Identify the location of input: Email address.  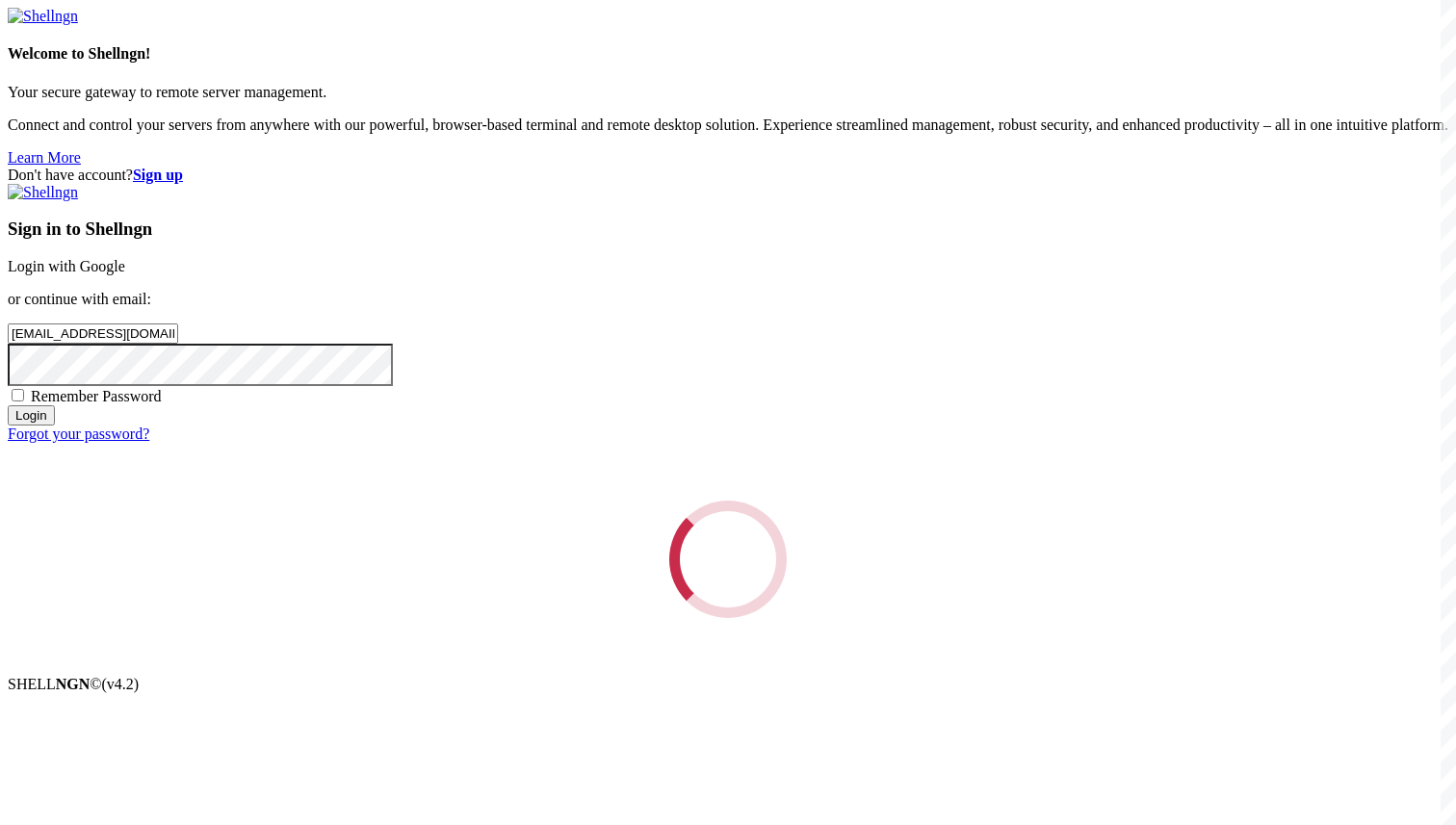
(92, 334).